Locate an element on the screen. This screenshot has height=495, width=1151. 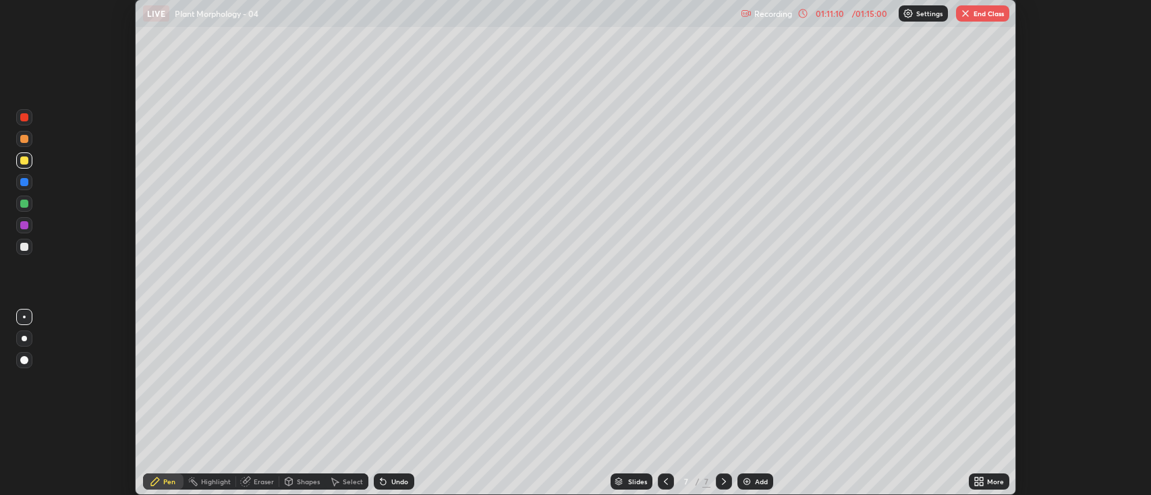
div: / 01:15:00 is located at coordinates (869, 13).